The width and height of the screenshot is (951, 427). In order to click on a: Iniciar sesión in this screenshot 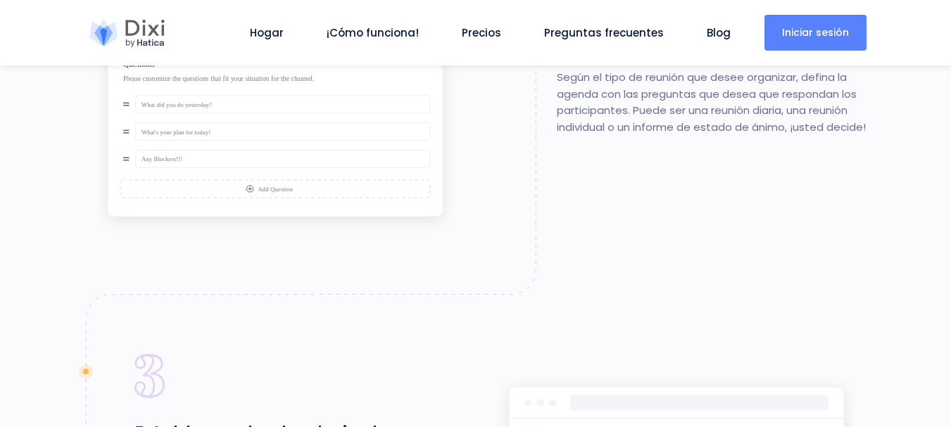, I will do `click(815, 32)`.